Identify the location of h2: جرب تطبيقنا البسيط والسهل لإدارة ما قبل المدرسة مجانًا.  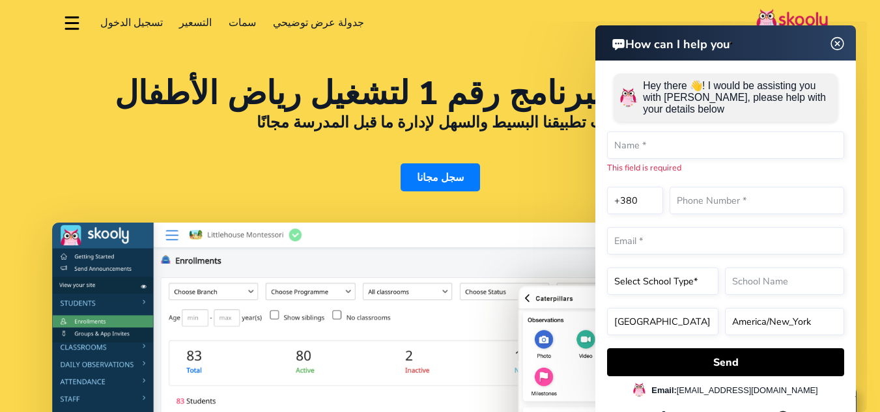
(440, 122).